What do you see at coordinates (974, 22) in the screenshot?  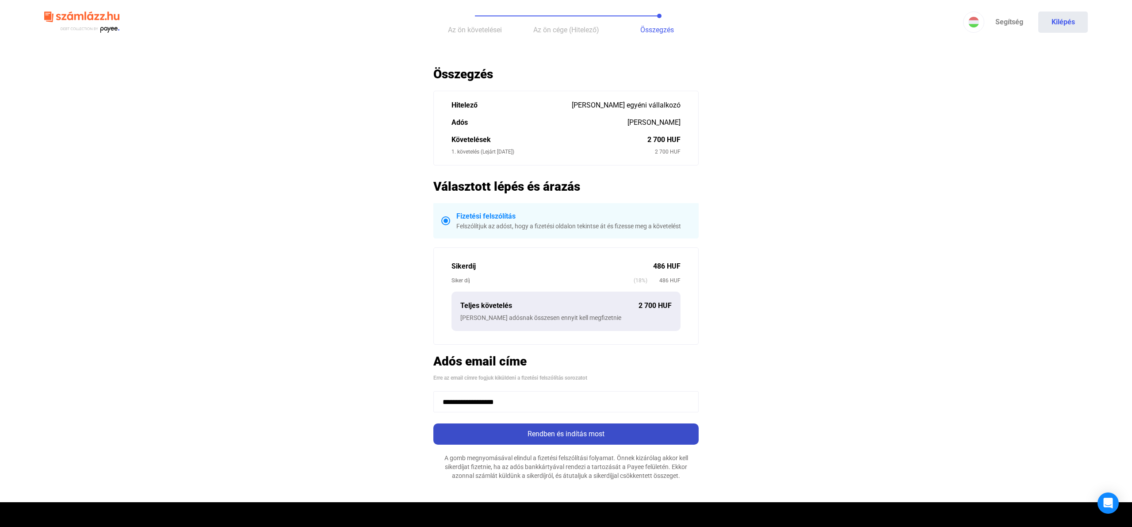 I see `img: HU` at bounding box center [974, 22].